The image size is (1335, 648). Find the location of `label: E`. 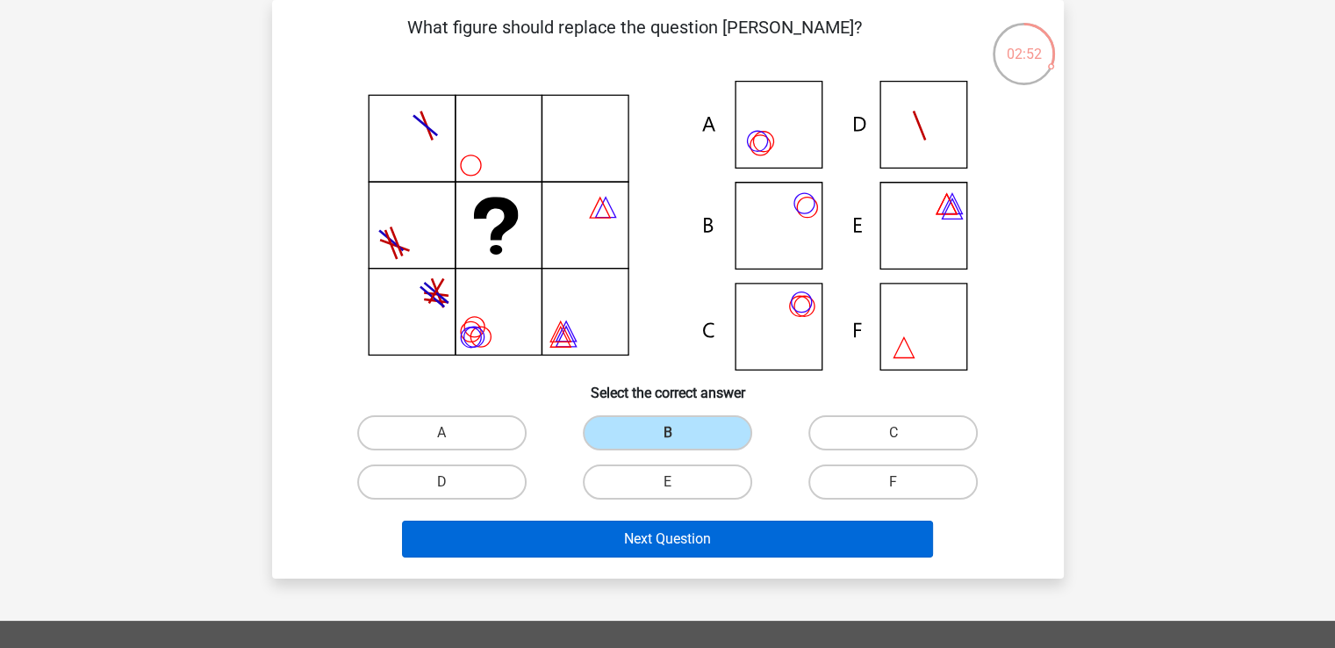

label: E is located at coordinates (667, 482).